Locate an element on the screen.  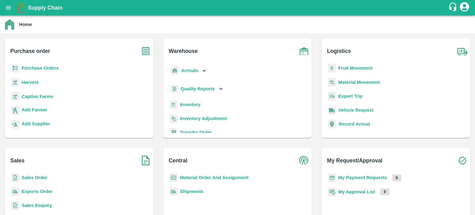
img: check is located at coordinates (462, 160).